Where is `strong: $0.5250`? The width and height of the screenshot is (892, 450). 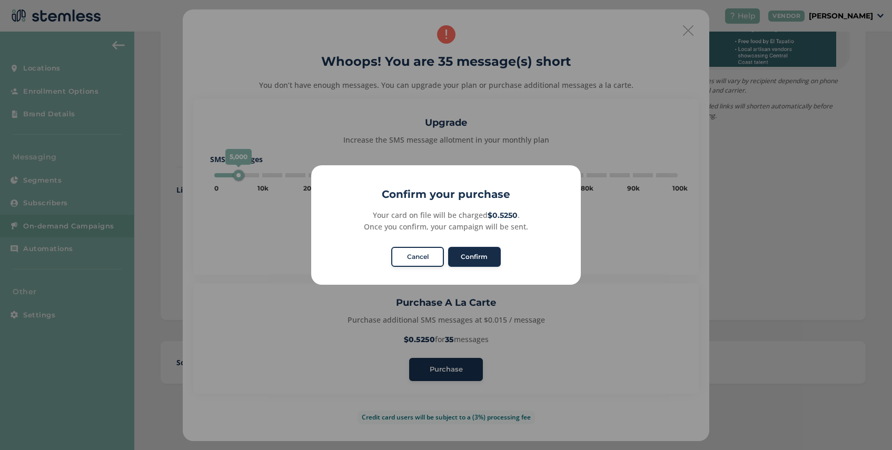
strong: $0.5250 is located at coordinates (502, 215).